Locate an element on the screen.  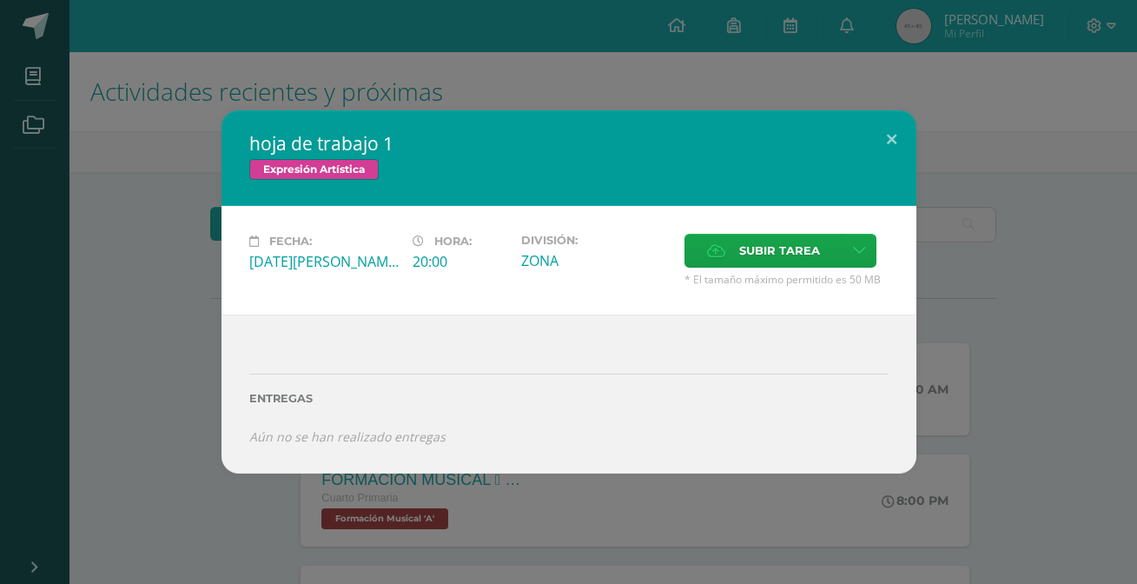
span: Expresión Artística is located at coordinates (313, 169).